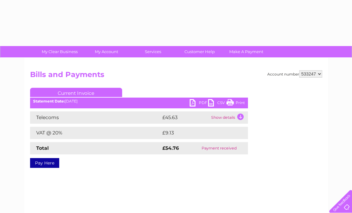 Image resolution: width=352 pixels, height=213 pixels. Describe the element at coordinates (217, 103) in the screenshot. I see `a: CSV` at that location.